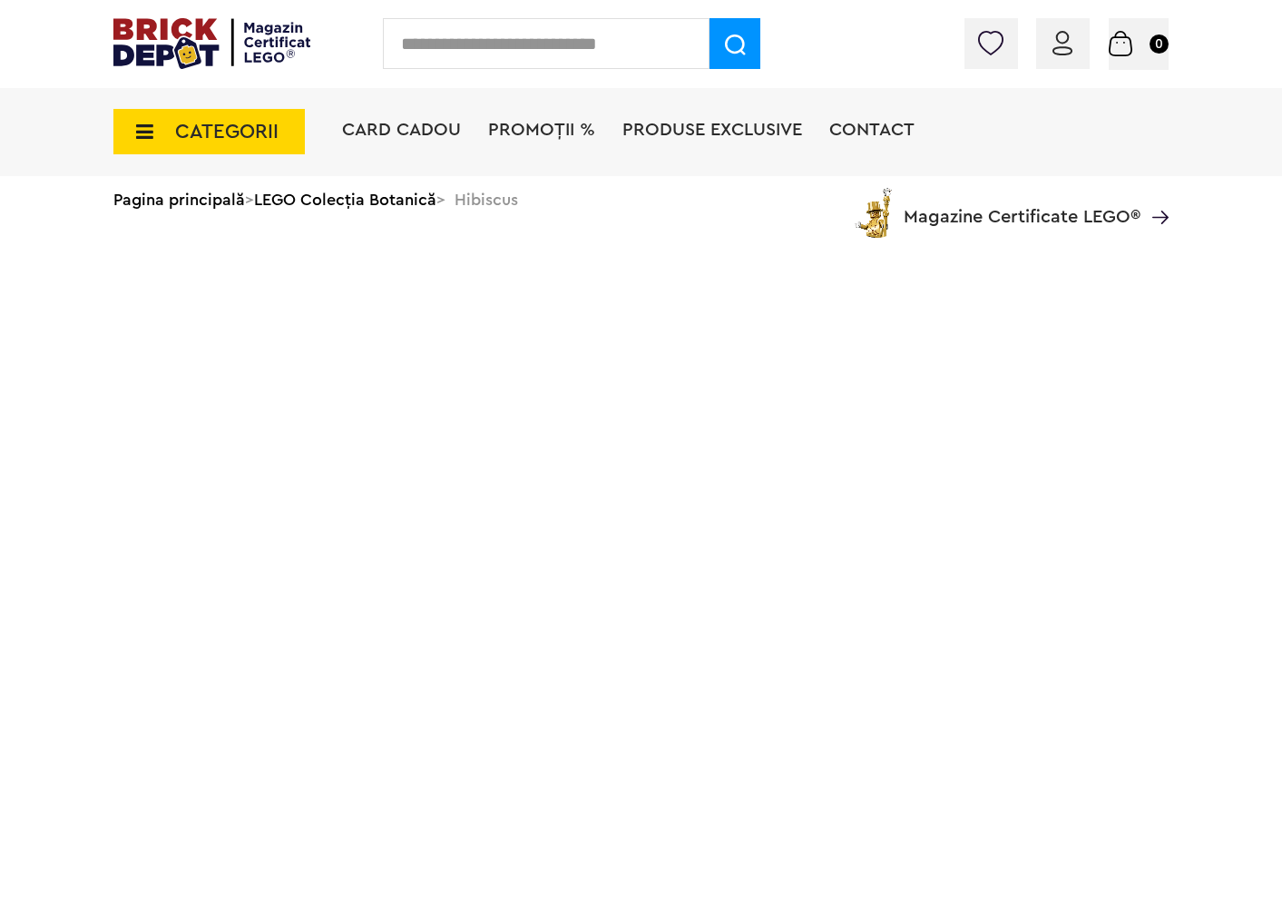  I want to click on span: Magazine Certificate LEGO®, so click(1022, 205).